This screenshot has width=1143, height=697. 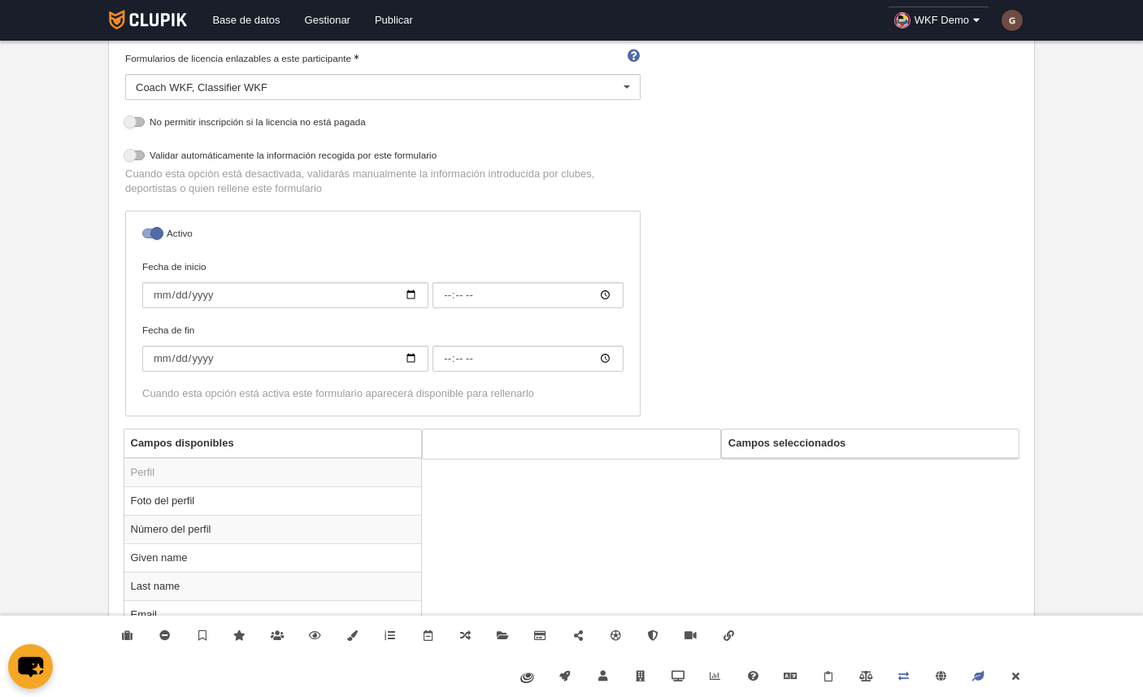 I want to click on label: Activo, so click(x=383, y=235).